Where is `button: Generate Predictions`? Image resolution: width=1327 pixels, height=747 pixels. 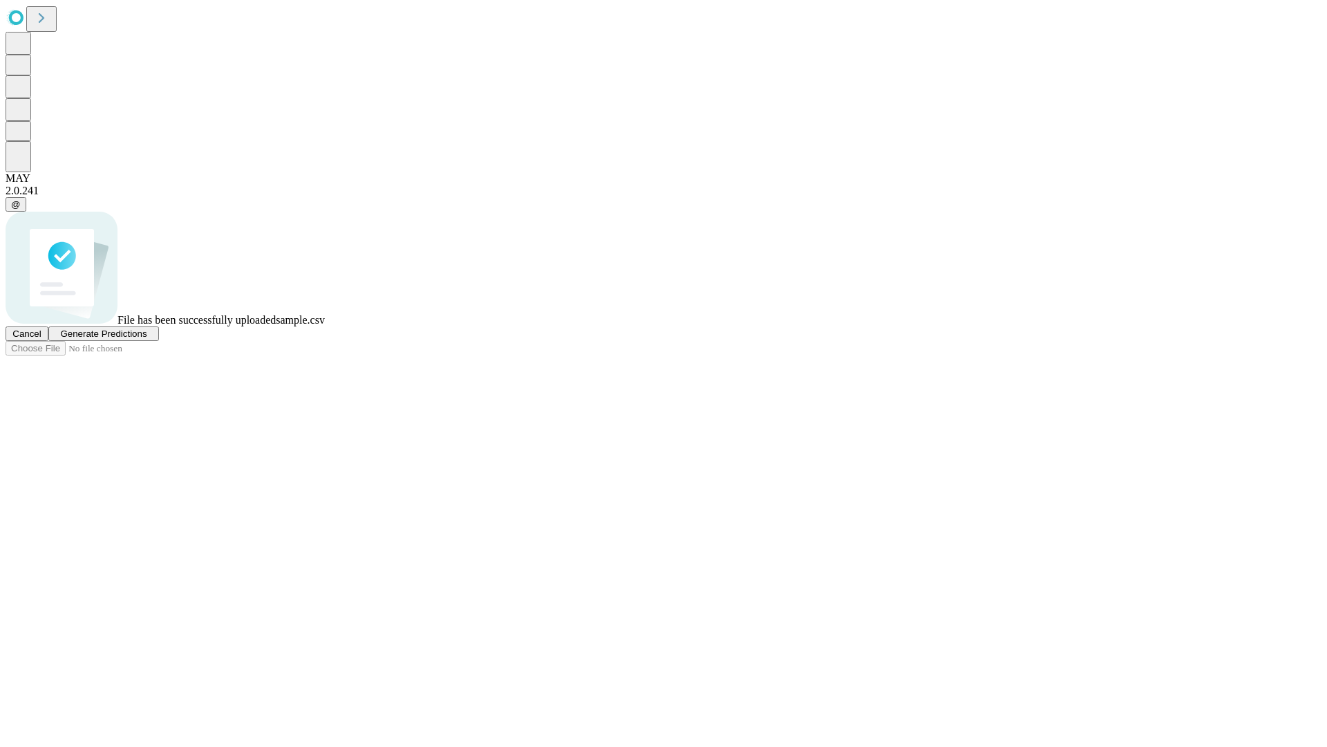 button: Generate Predictions is located at coordinates (104, 333).